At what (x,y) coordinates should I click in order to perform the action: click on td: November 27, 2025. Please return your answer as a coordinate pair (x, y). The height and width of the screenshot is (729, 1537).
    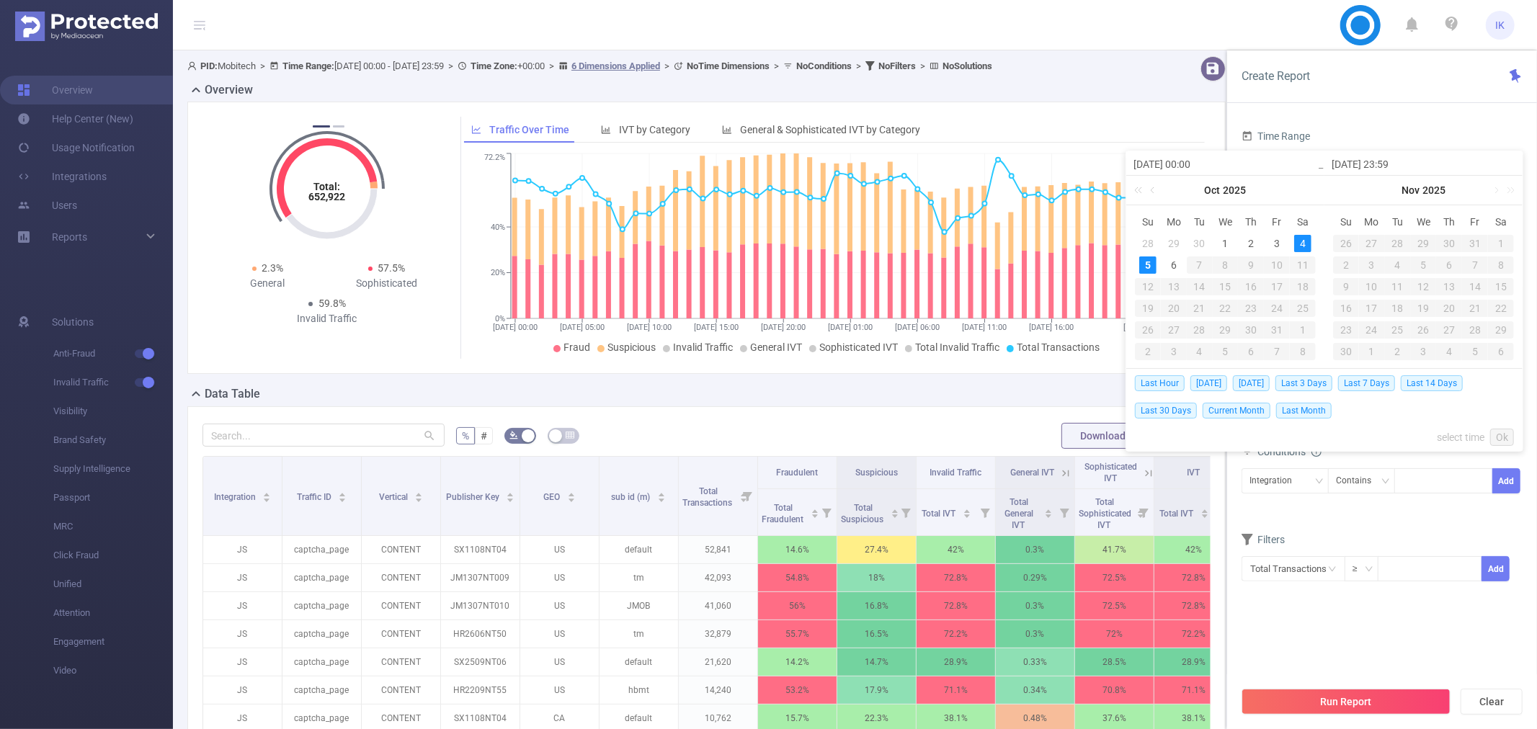
    Looking at the image, I should click on (1449, 330).